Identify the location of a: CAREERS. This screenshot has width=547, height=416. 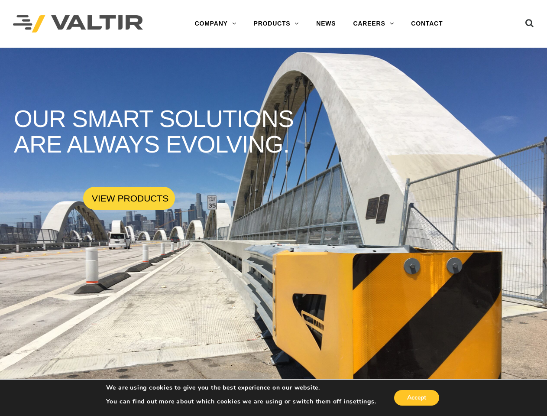
(373, 24).